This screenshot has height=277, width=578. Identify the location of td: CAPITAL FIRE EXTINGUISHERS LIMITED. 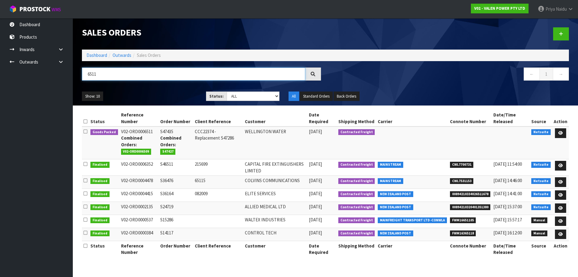
(275, 167).